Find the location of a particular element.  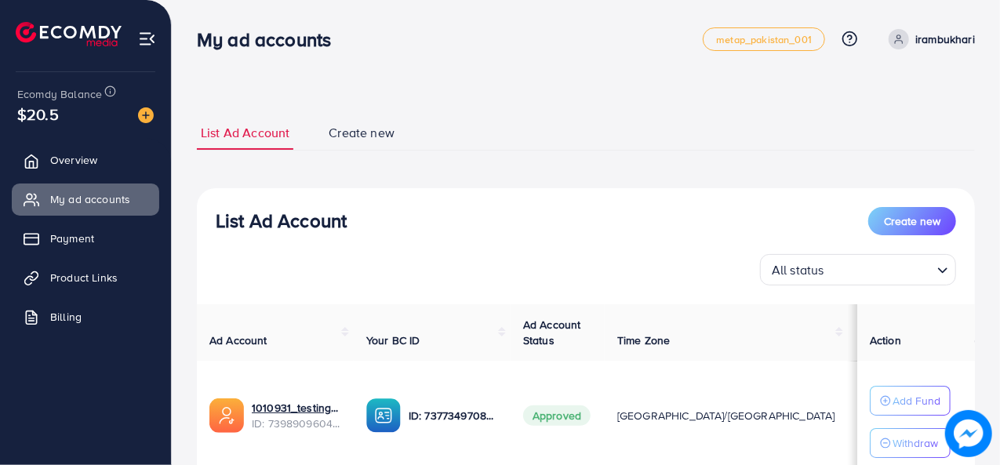

span: Ad Account Status is located at coordinates (552, 332).